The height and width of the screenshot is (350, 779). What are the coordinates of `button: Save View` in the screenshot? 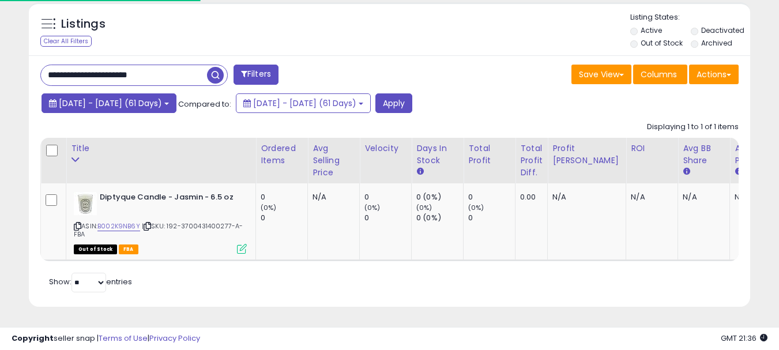 It's located at (602, 74).